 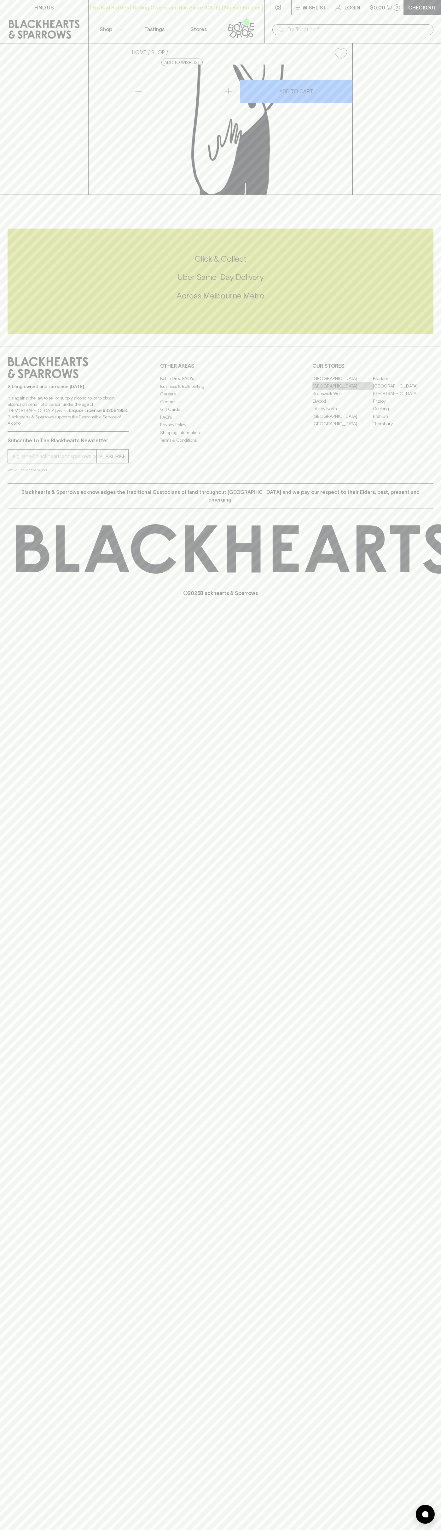 I want to click on input: Try "Pinot noir", so click(x=357, y=30).